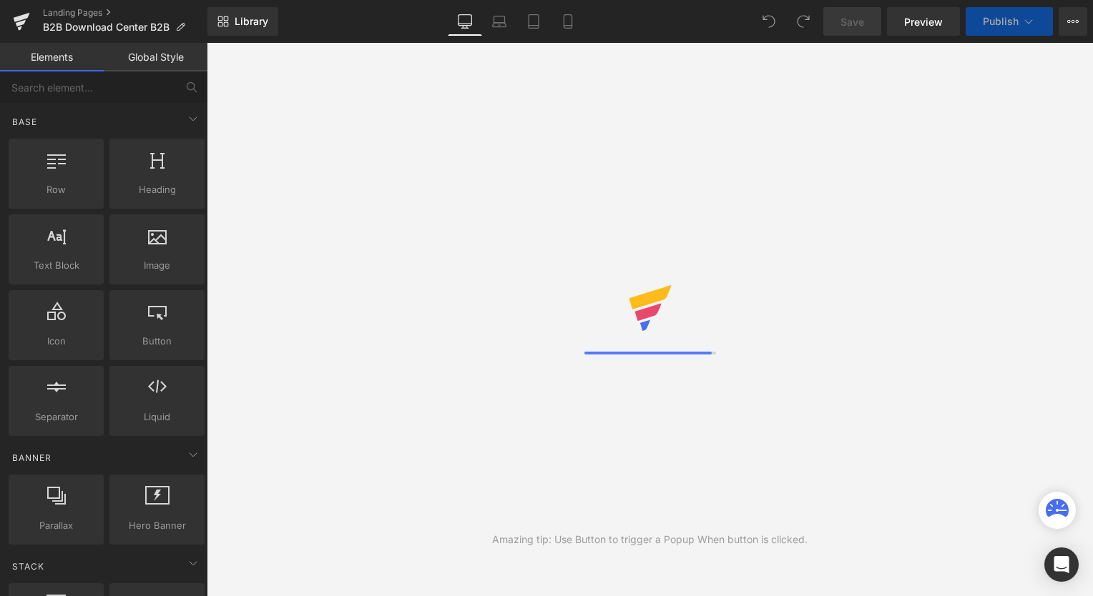  I want to click on a: Desktop, so click(465, 21).